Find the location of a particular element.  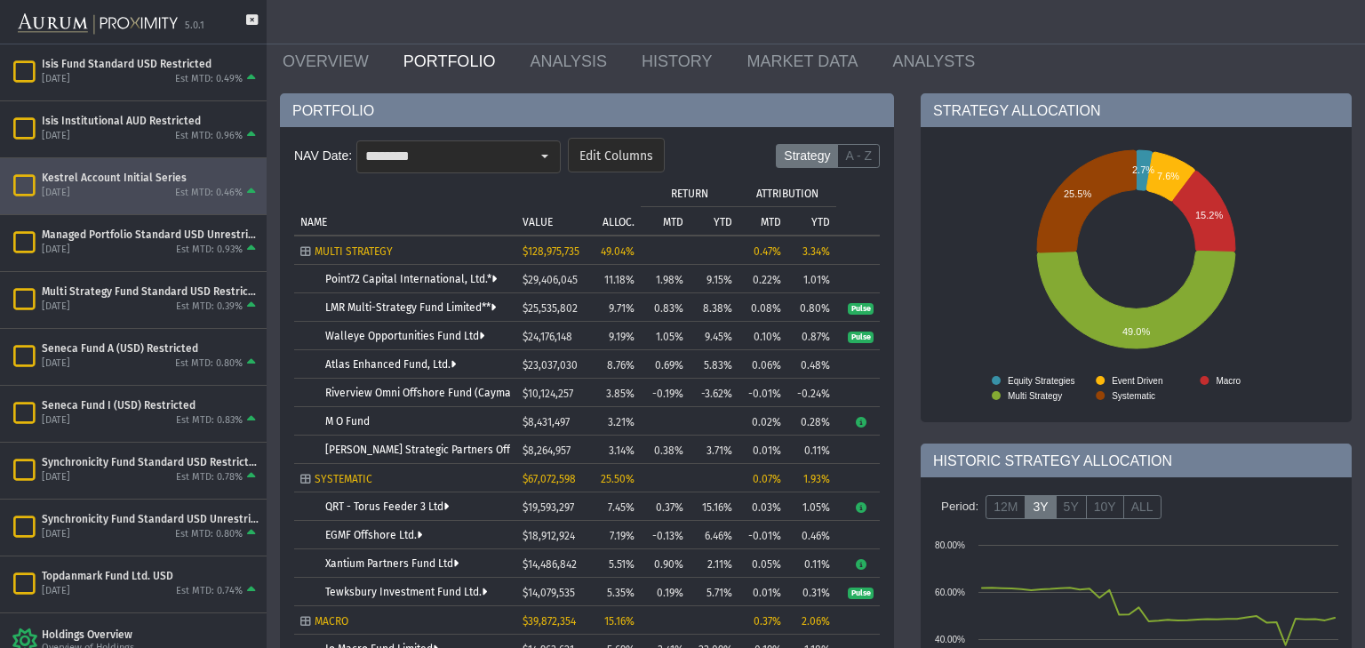

div: Est MTD: 0.49% is located at coordinates (209, 79).